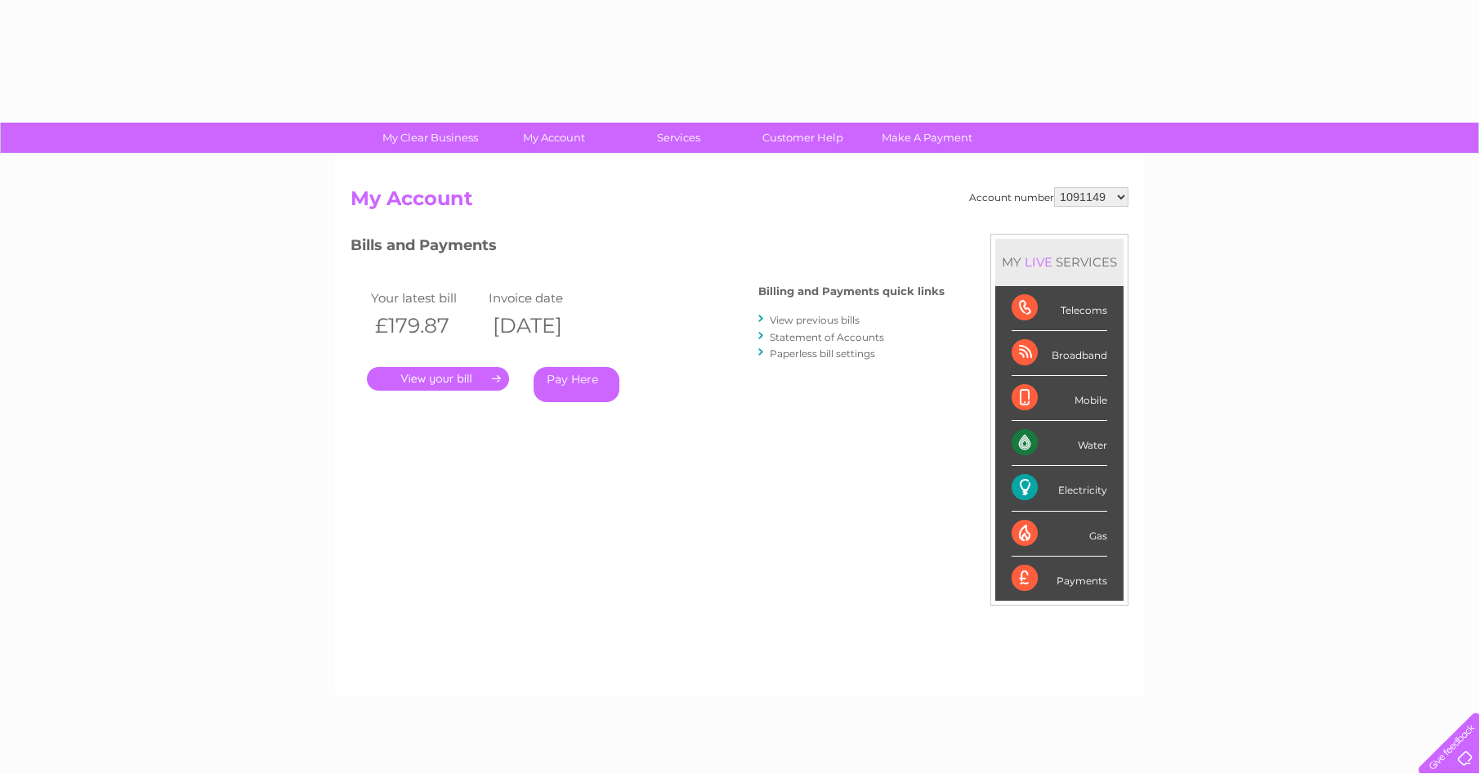  Describe the element at coordinates (1059, 534) in the screenshot. I see `div: Gas` at that location.